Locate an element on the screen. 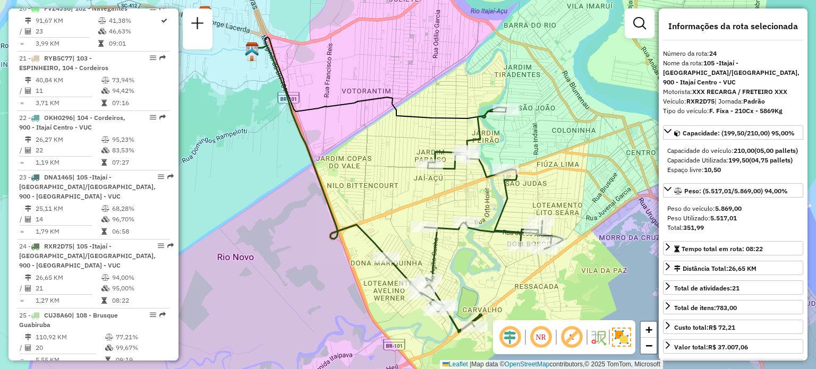 The height and width of the screenshot is (369, 816). strong: Padrão is located at coordinates (754, 101).